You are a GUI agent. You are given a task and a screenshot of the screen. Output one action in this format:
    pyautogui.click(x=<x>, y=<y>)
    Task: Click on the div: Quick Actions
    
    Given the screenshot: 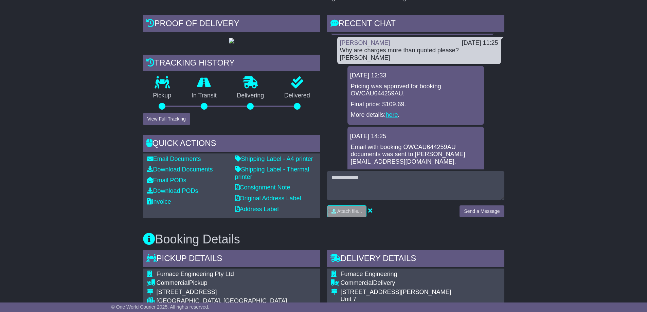 What is the action you would take?
    pyautogui.click(x=232, y=144)
    